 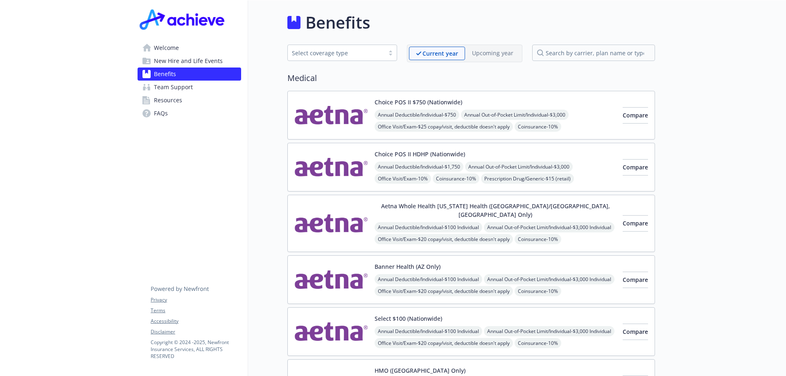 I want to click on a: Terms, so click(x=196, y=311).